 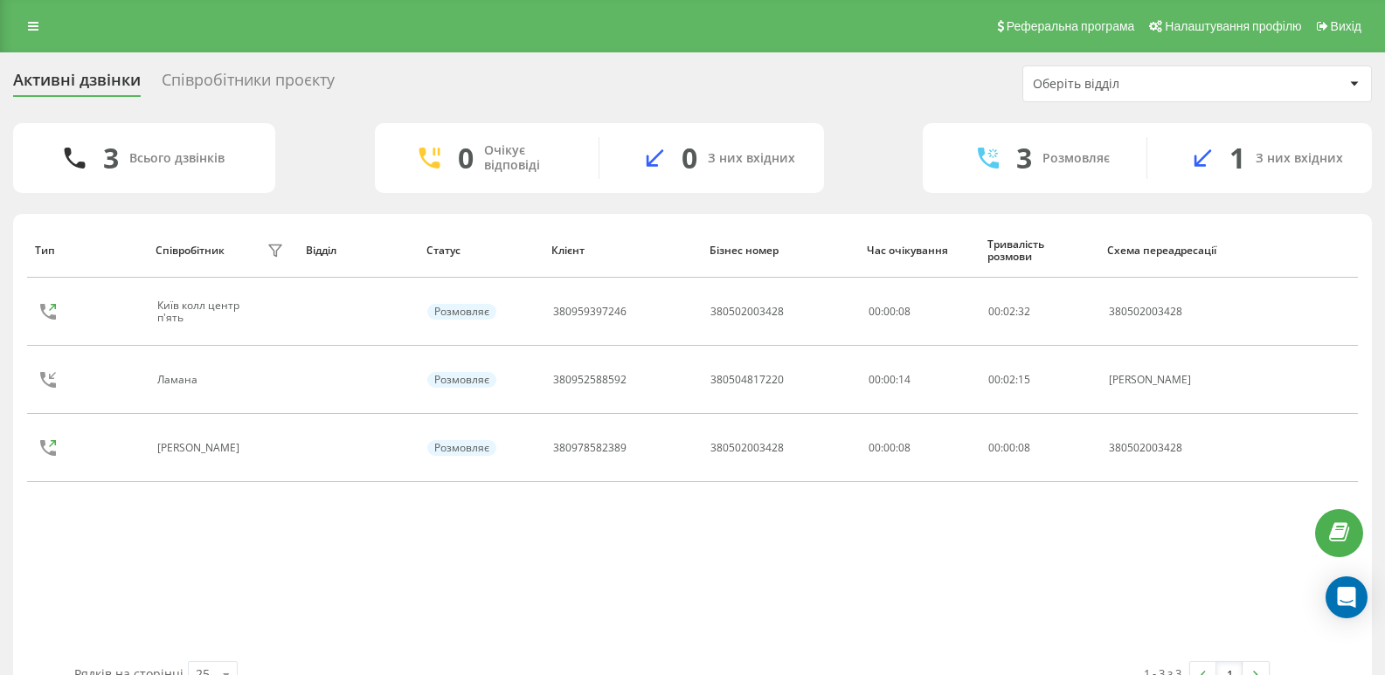 What do you see at coordinates (780, 251) in the screenshot?
I see `div: Бізнес номер` at bounding box center [780, 251].